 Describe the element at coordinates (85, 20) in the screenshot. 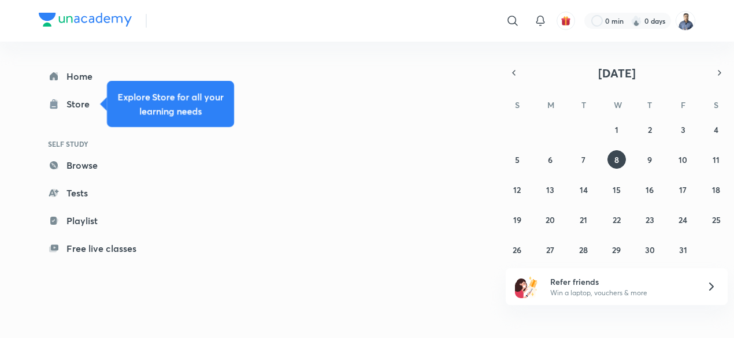

I see `img: Company Logo` at that location.